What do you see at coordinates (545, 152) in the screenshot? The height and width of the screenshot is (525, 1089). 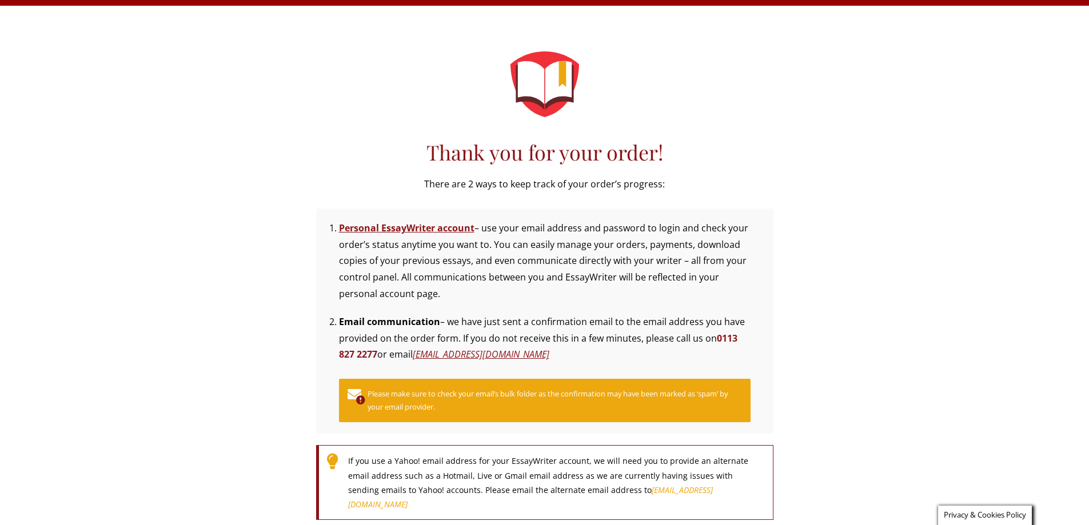 I see `h1: Thank you for your order!` at bounding box center [545, 152].